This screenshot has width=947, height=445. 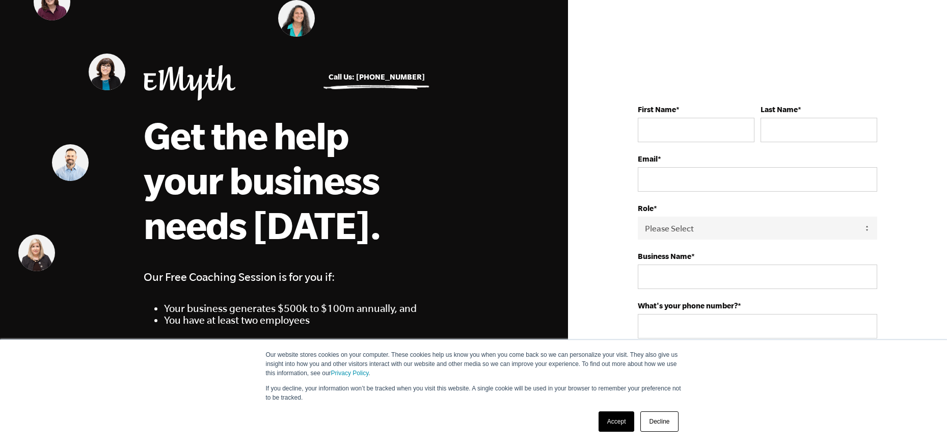 I want to click on strong: Role, so click(x=645, y=208).